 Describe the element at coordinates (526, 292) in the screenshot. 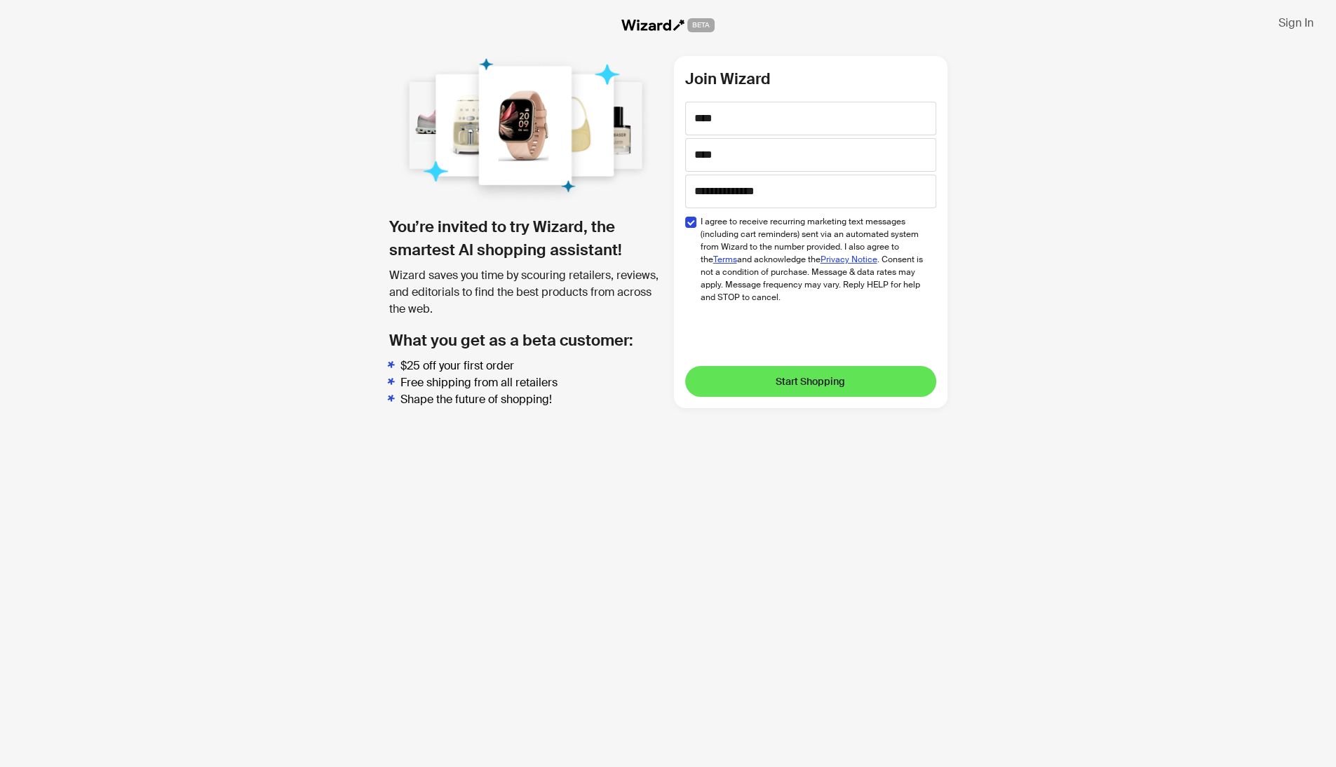

I see `div: Wizard saves you time by scouring retailers, reviews, and editorials to find the best products fr...` at that location.